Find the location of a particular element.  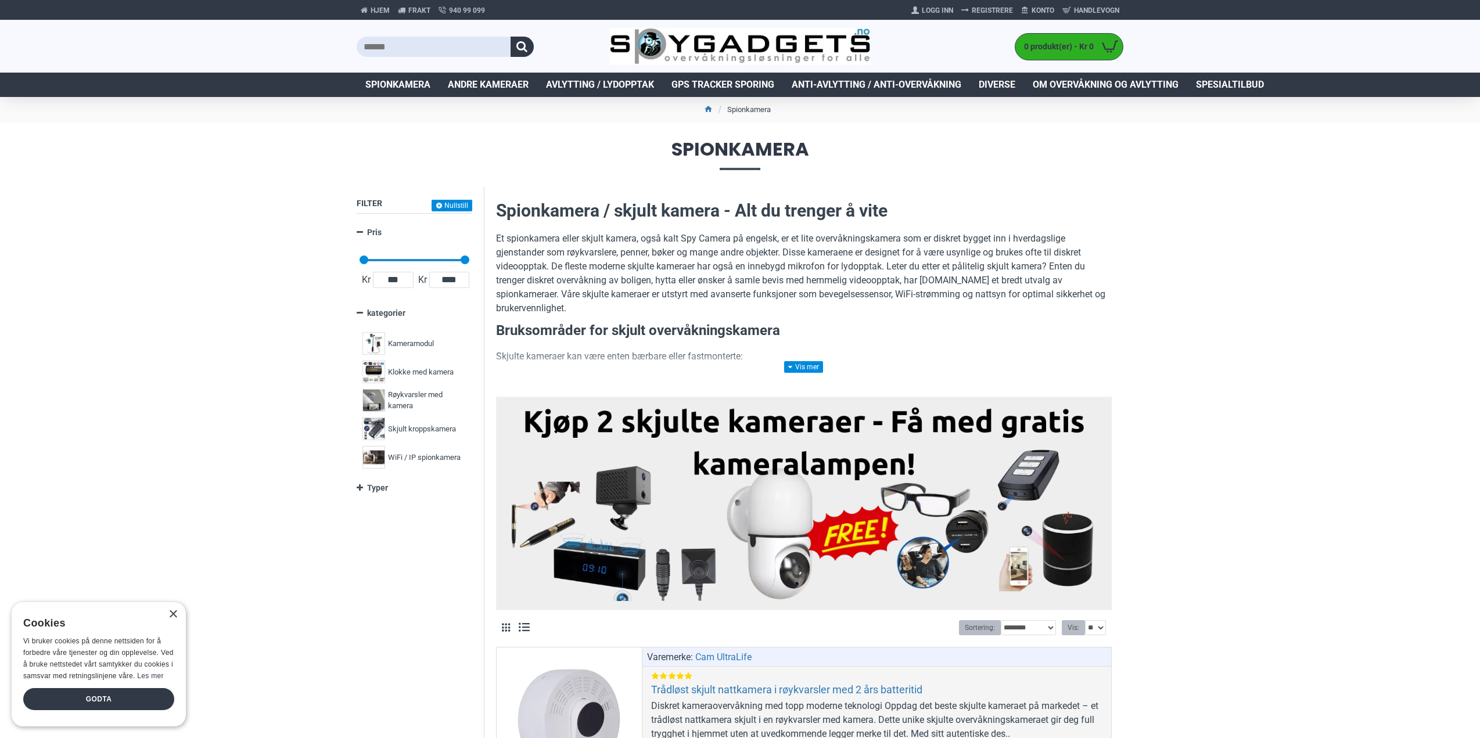

div: Close is located at coordinates (172, 614).